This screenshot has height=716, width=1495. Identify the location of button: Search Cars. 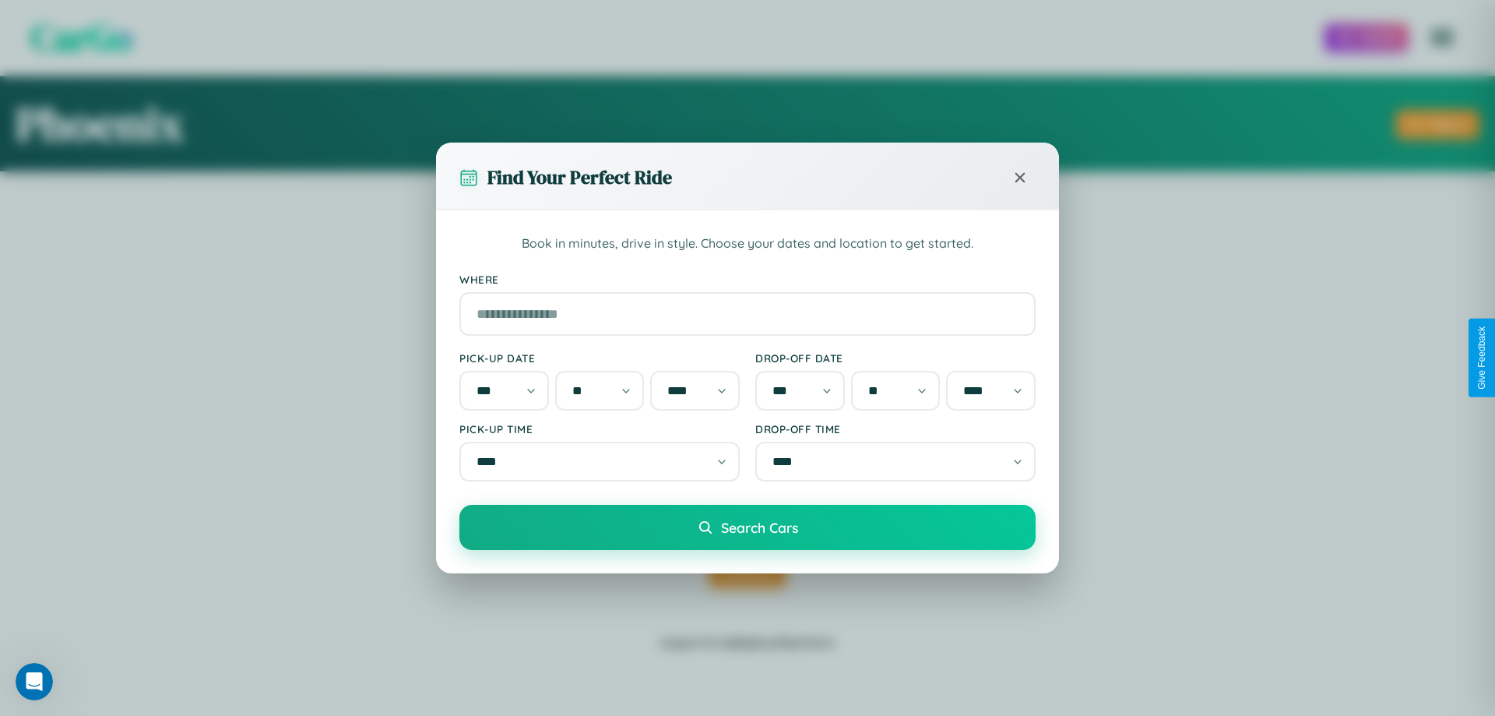
(748, 527).